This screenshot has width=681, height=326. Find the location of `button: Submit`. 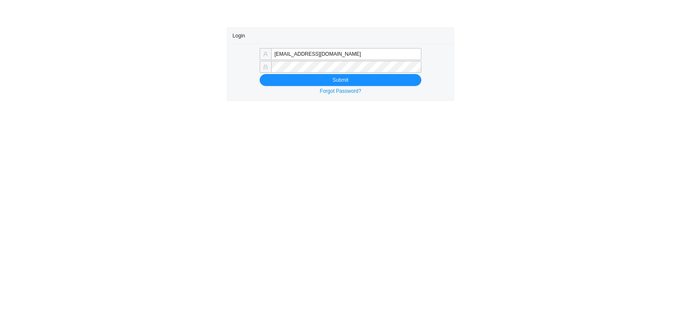

button: Submit is located at coordinates (341, 80).